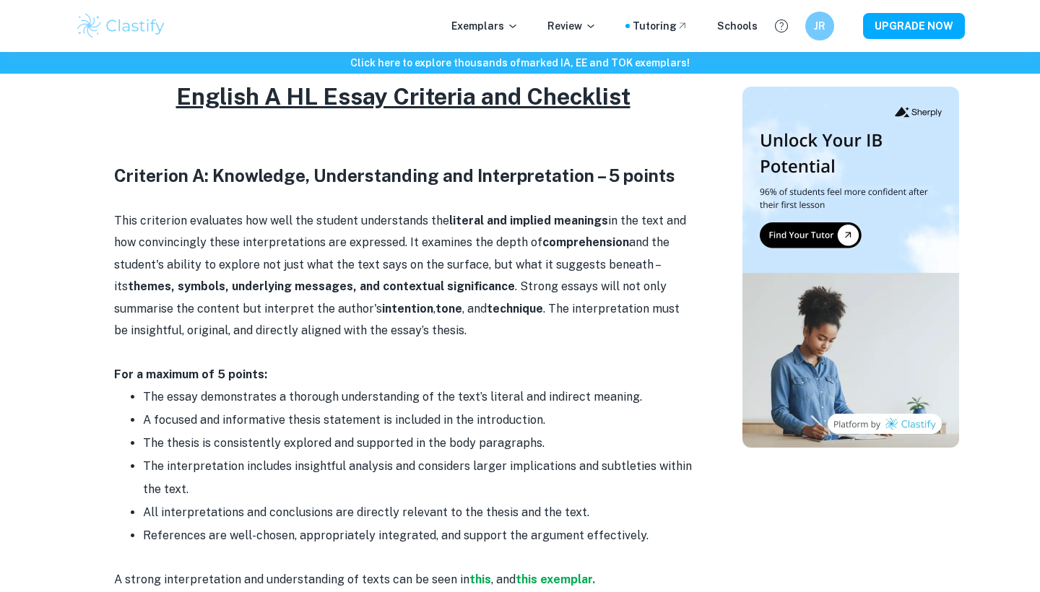 The image size is (1040, 592). Describe the element at coordinates (555, 579) in the screenshot. I see `strong: this exemplar.` at that location.